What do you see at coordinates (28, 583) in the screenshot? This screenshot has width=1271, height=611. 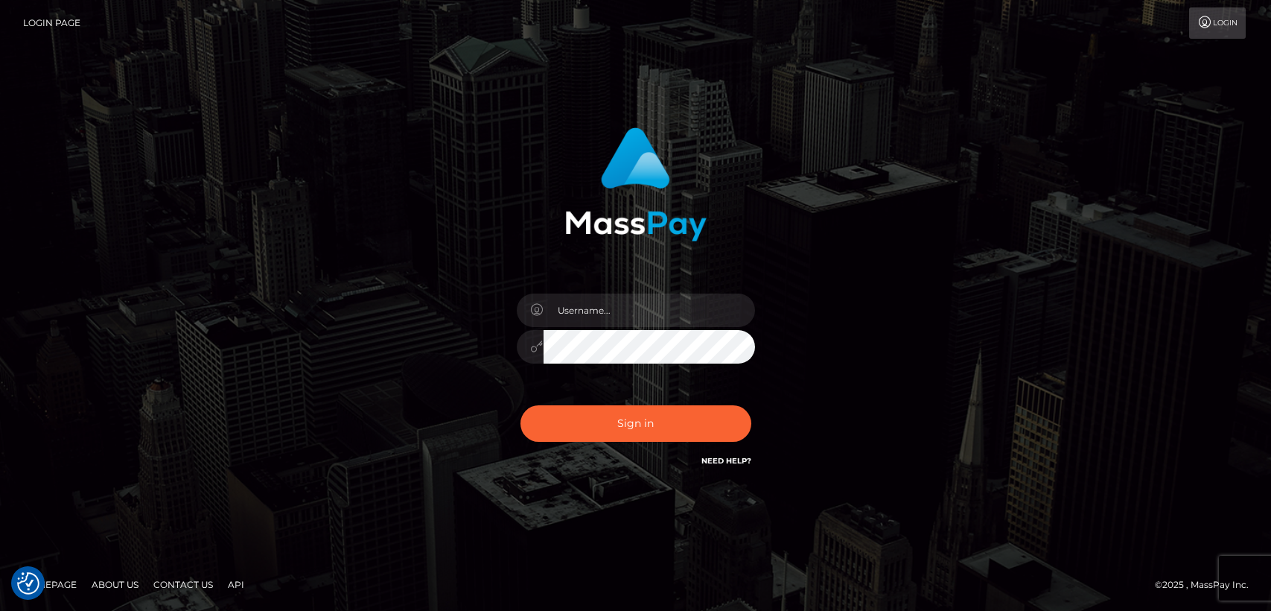 I see `img: Revisit consent button` at bounding box center [28, 583].